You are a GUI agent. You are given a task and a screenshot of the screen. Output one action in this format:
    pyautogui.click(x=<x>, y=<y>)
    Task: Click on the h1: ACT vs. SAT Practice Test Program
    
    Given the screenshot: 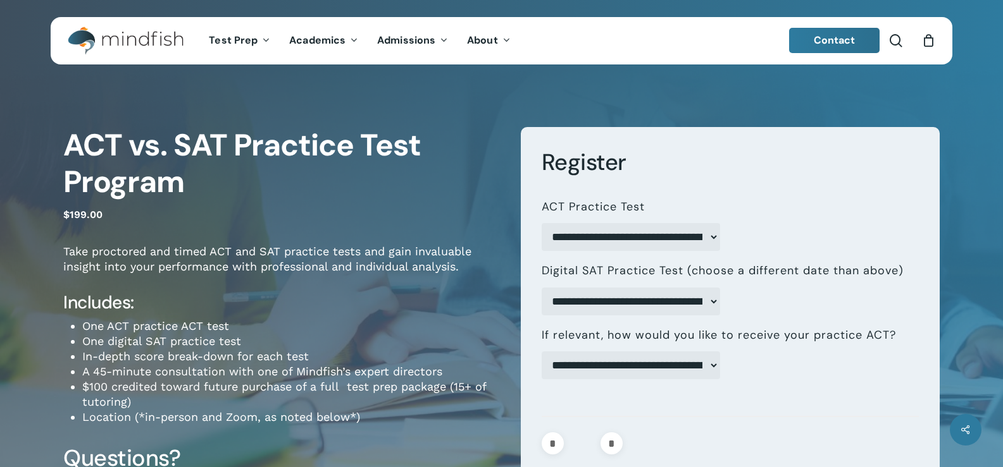 What is the action you would take?
    pyautogui.click(x=282, y=164)
    